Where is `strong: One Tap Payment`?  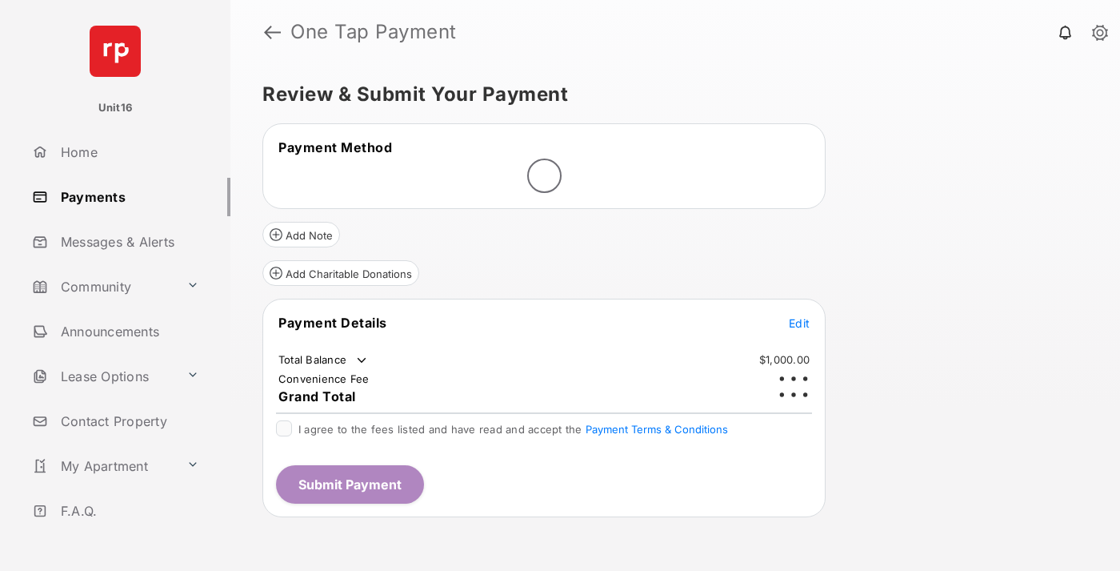
strong: One Tap Payment is located at coordinates (374, 32).